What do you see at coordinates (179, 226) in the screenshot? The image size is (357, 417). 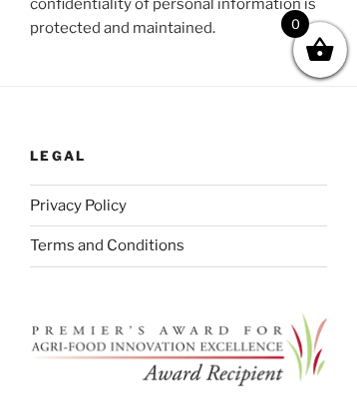 I see `nav: Legal` at bounding box center [179, 226].